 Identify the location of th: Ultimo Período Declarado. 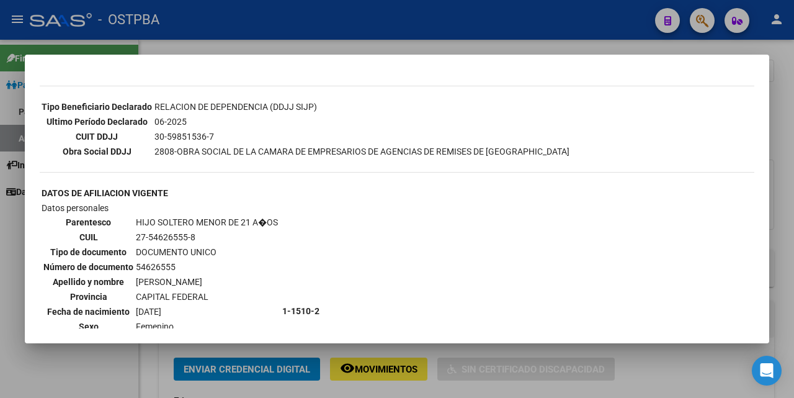
(97, 122).